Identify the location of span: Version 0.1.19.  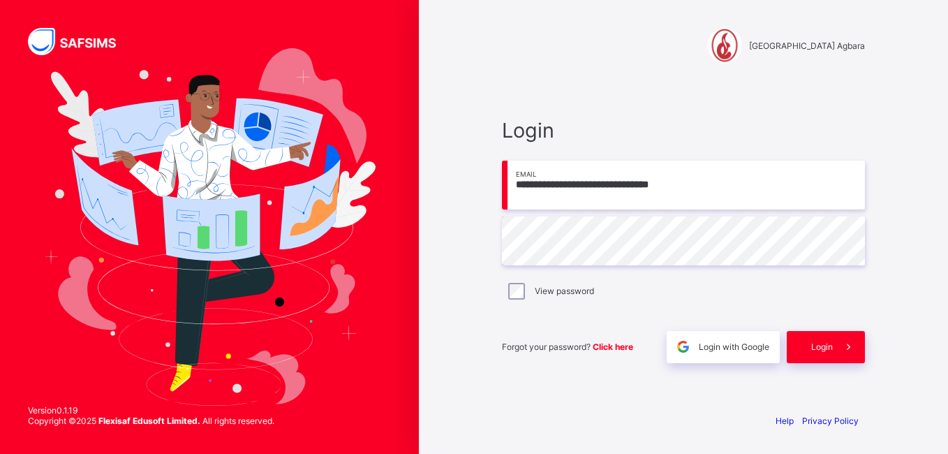
(151, 410).